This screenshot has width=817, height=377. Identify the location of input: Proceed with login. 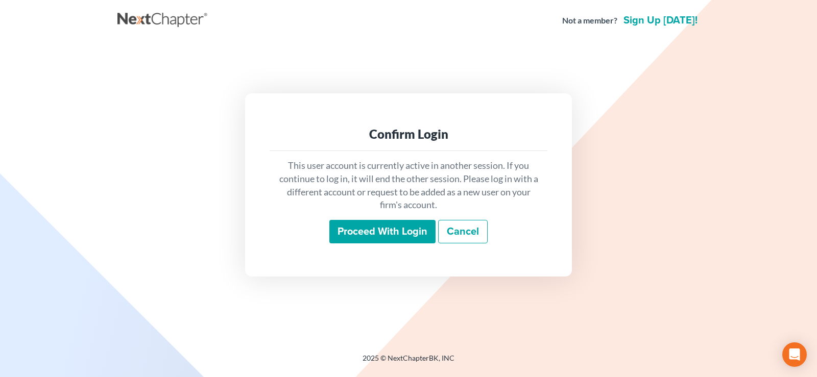
(382, 232).